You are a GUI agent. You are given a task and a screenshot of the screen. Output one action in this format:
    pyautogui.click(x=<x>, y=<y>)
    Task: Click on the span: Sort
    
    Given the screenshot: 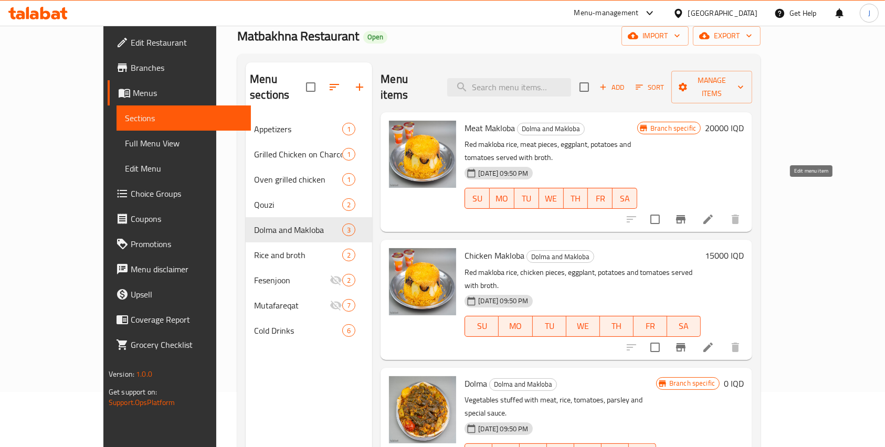 What is the action you would take?
    pyautogui.click(x=650, y=87)
    